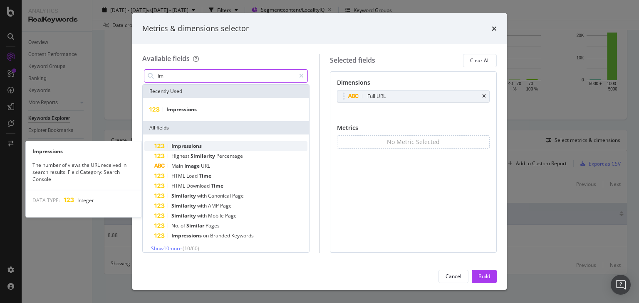  What do you see at coordinates (226, 91) in the screenshot?
I see `div: Recently Used` at bounding box center [226, 91].